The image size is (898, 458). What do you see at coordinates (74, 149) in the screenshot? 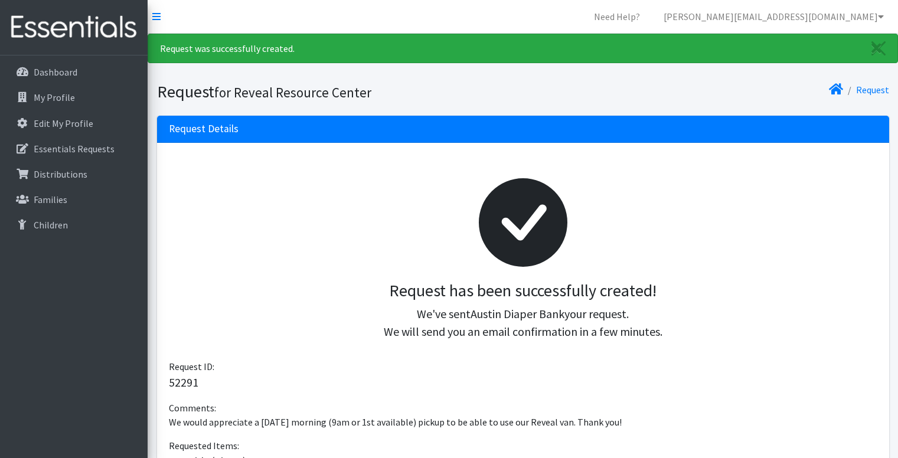
I see `p: Essentials Requests` at bounding box center [74, 149].